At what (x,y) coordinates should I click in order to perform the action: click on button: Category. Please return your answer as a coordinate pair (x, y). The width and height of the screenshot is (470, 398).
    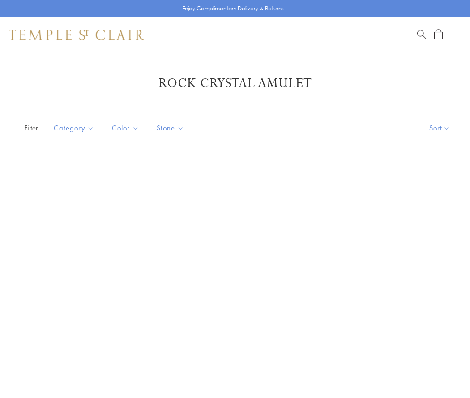
    Looking at the image, I should click on (74, 128).